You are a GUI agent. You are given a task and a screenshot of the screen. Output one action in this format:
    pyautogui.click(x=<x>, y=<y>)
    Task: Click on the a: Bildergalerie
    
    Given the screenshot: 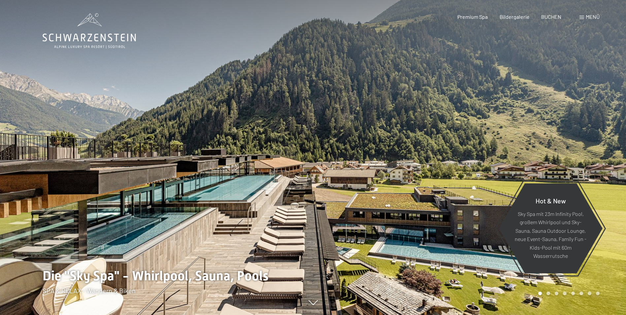 What is the action you would take?
    pyautogui.click(x=515, y=17)
    